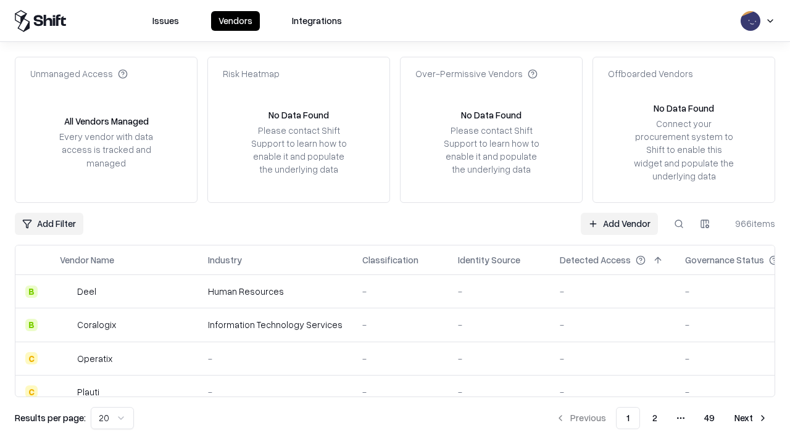 Image resolution: width=790 pixels, height=444 pixels. Describe the element at coordinates (79, 73) in the screenshot. I see `div: Unmanaged Access` at that location.